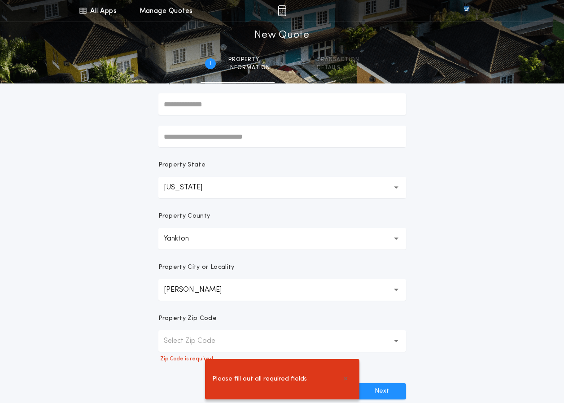 The height and width of the screenshot is (403, 564). Describe the element at coordinates (197, 267) in the screenshot. I see `p: Property City or Locality` at that location.